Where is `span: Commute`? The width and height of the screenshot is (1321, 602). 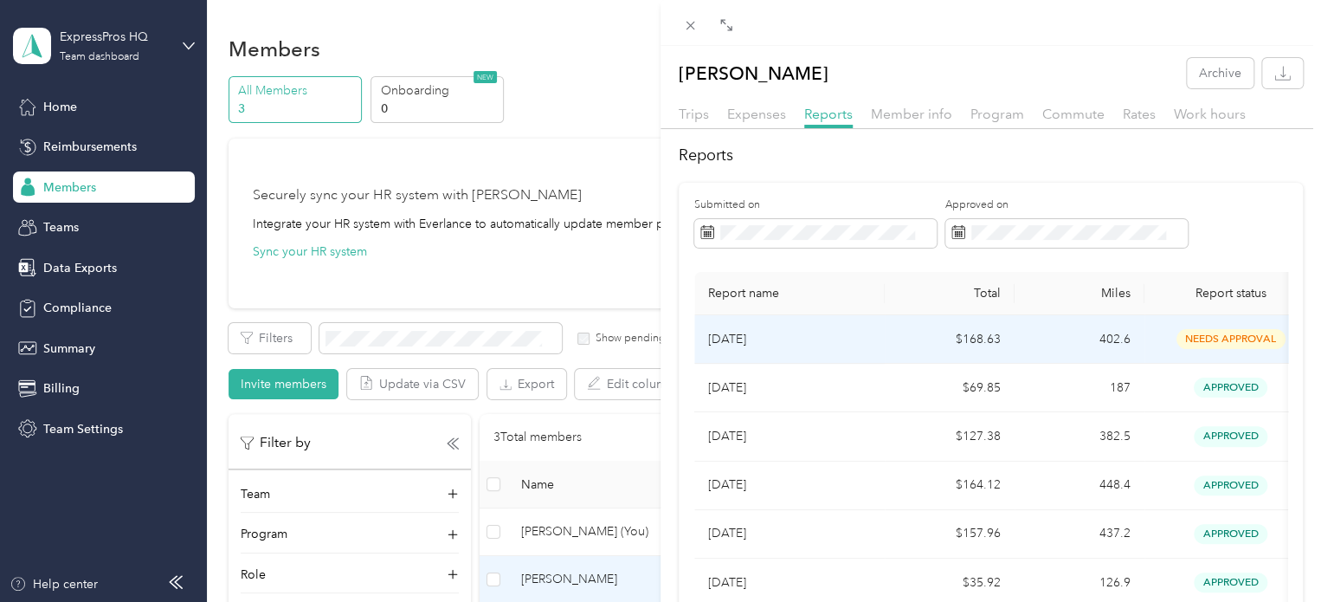
span: Commute is located at coordinates (1074, 113).